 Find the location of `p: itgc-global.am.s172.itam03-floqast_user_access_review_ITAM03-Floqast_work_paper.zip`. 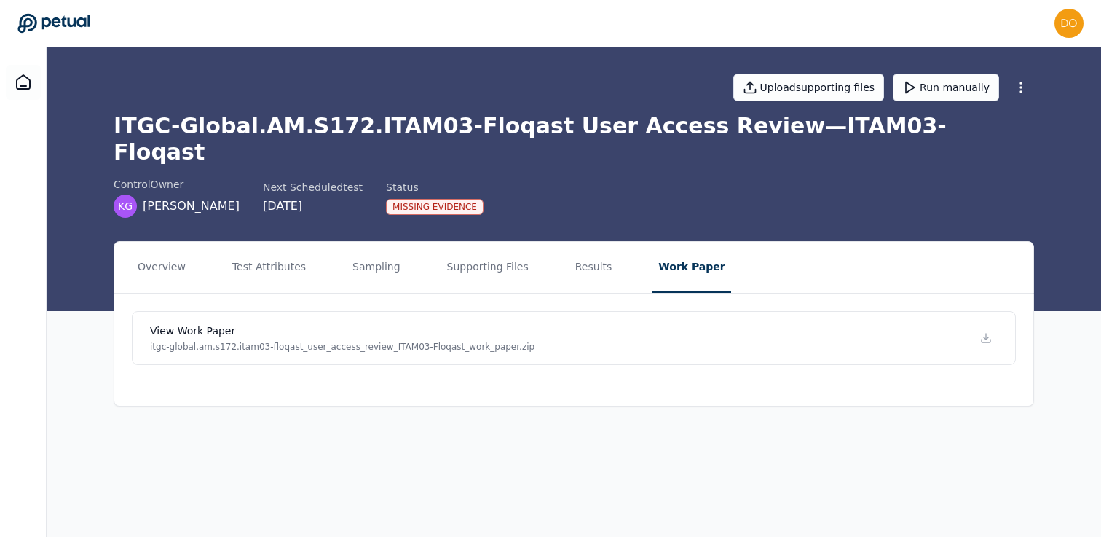

p: itgc-global.am.s172.itam03-floqast_user_access_review_ITAM03-Floqast_work_paper.zip is located at coordinates (342, 347).